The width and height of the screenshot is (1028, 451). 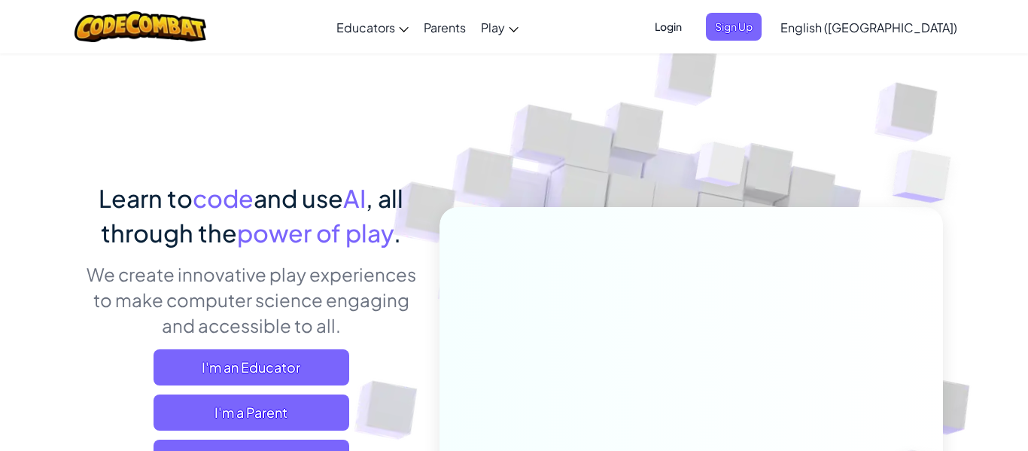 I want to click on button: Sign Up, so click(x=733, y=26).